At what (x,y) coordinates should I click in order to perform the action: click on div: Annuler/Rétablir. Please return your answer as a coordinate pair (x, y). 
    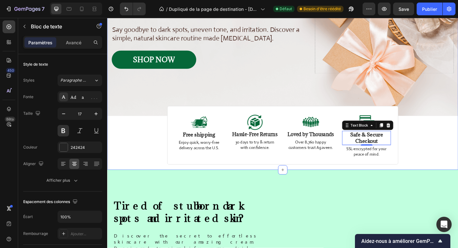
    Looking at the image, I should click on (133, 9).